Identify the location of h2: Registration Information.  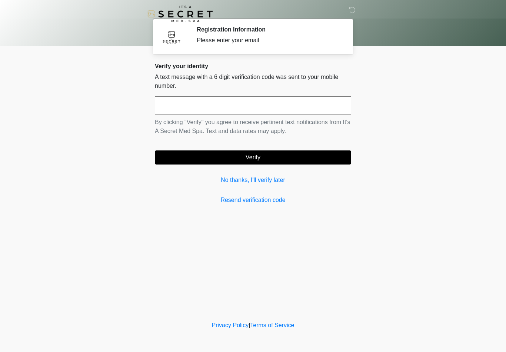
(268, 29).